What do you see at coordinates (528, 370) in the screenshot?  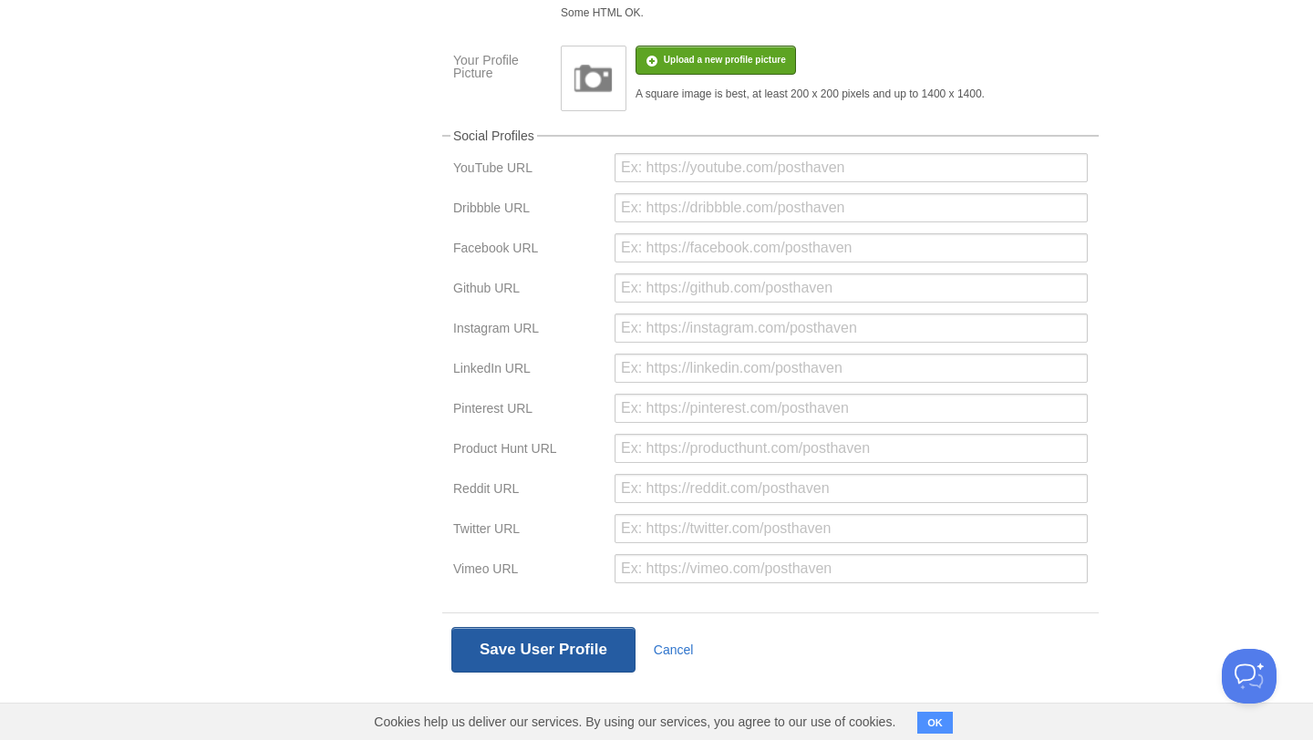 I see `label: LinkedIn URL` at bounding box center [528, 370].